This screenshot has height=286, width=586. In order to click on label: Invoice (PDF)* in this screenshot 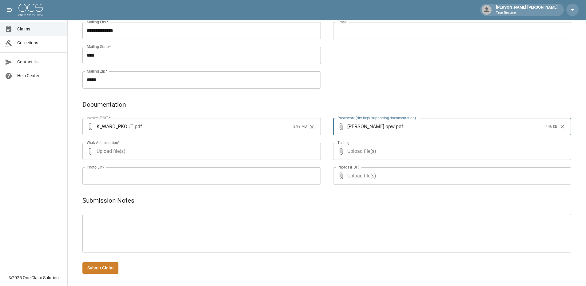, I will do `click(98, 118)`.